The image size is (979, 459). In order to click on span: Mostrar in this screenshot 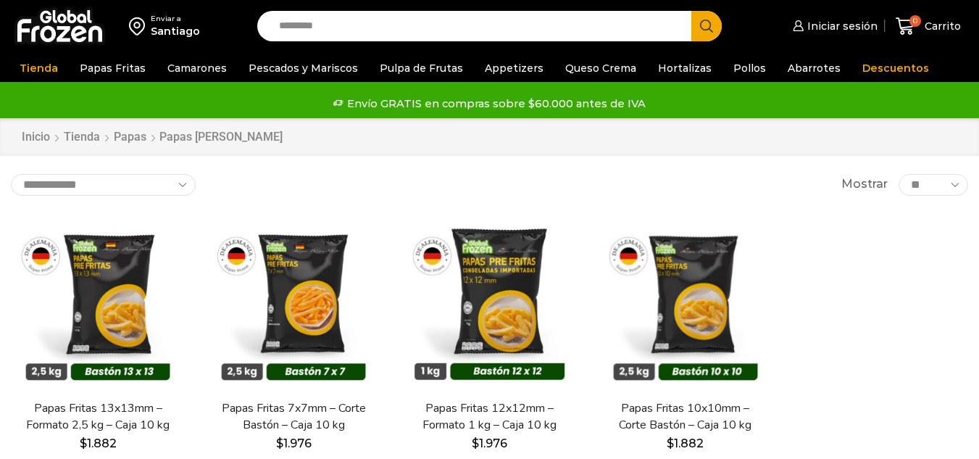, I will do `click(864, 184)`.